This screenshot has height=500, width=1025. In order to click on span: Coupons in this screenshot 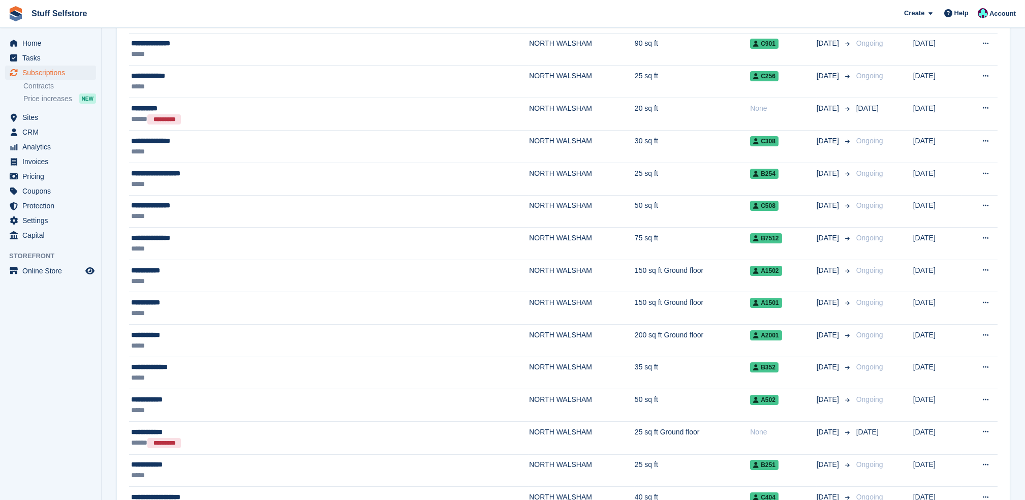, I will do `click(53, 191)`.